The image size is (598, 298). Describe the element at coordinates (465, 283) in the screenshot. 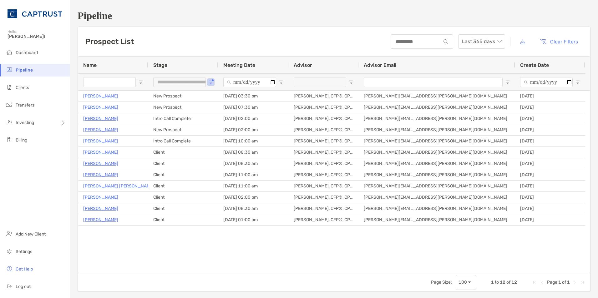

I see `div: Page Size` at that location.